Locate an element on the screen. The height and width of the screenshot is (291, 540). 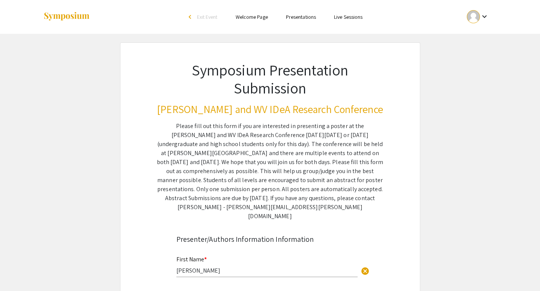
a: Presentations is located at coordinates (301, 17).